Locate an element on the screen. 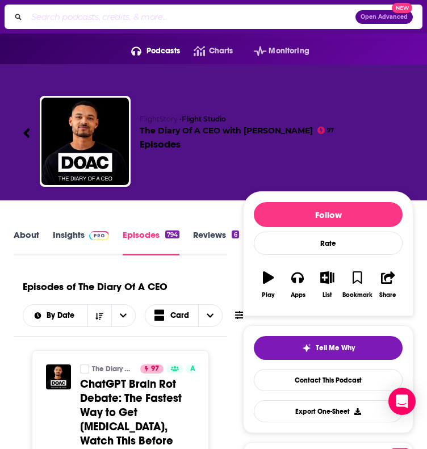 The width and height of the screenshot is (427, 449). div: Search podcasts, credits, & more... is located at coordinates (214, 16).